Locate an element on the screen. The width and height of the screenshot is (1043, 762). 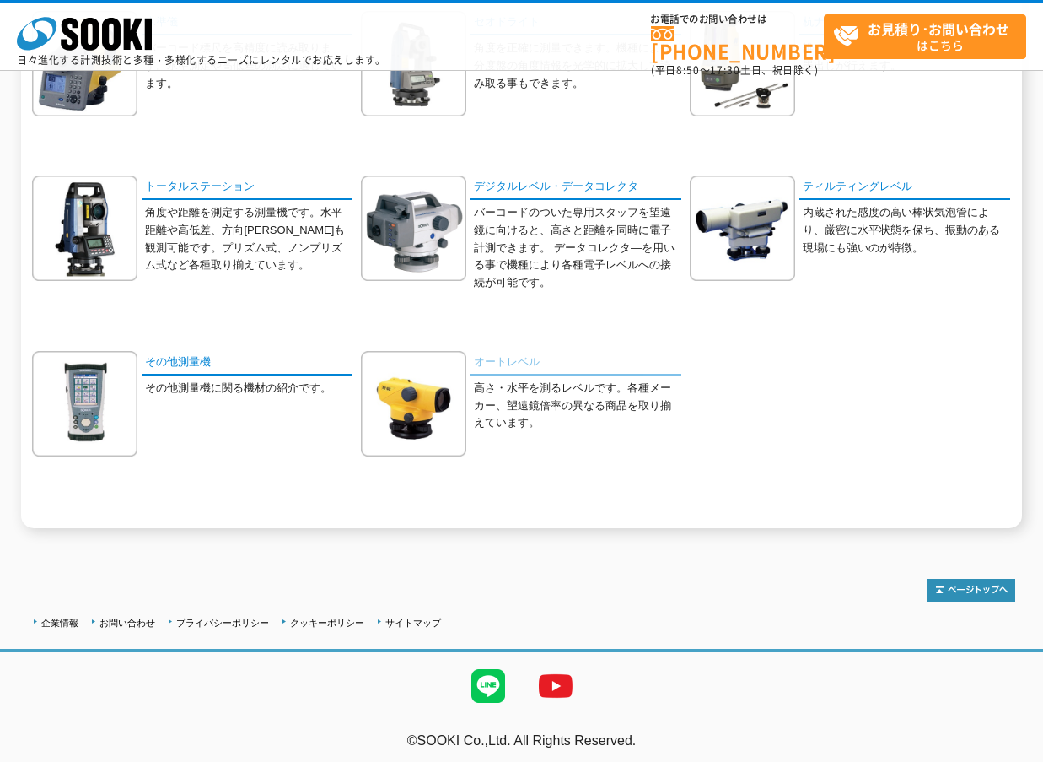
a: お問い合わせ is located at coordinates (127, 622).